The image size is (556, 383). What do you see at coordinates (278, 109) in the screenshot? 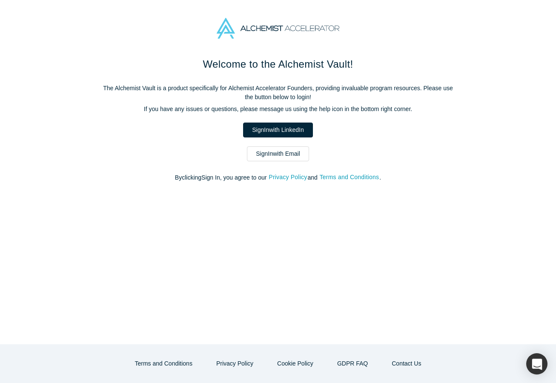
I see `p: If you have any issues or questions, please message us using the help icon in the bottom right co...` at bounding box center [278, 109].